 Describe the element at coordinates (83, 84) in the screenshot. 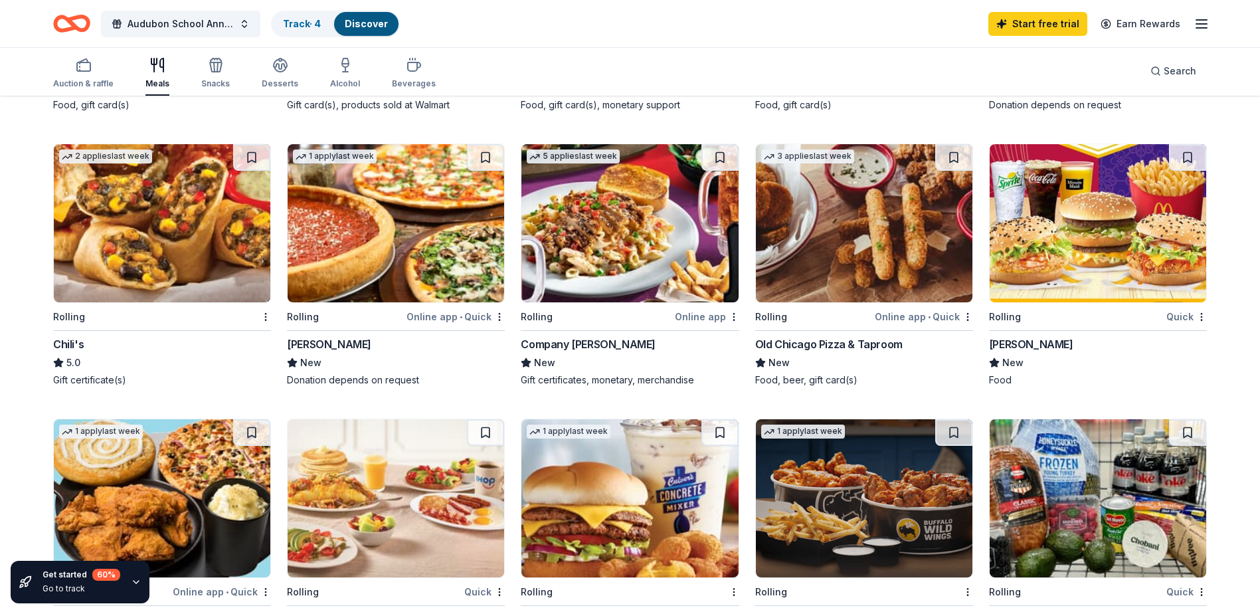

I see `div: Auction & raffle` at that location.